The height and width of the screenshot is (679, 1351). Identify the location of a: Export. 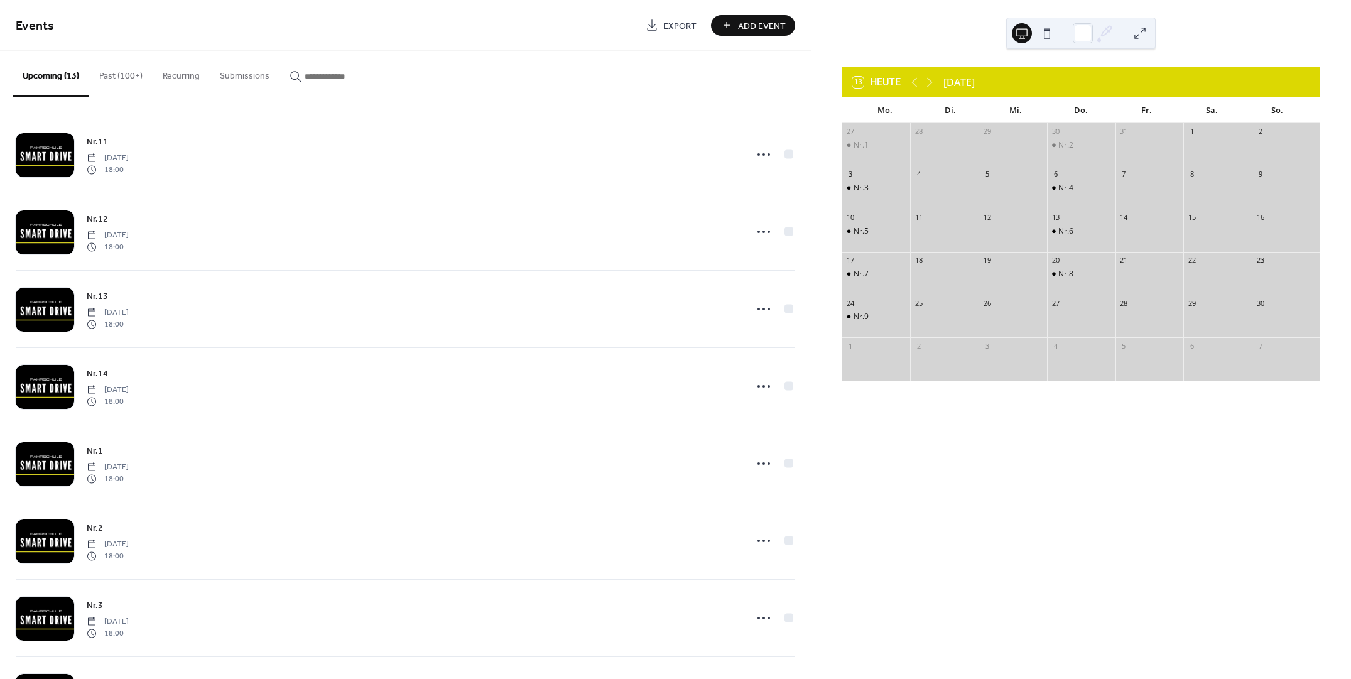
(671, 25).